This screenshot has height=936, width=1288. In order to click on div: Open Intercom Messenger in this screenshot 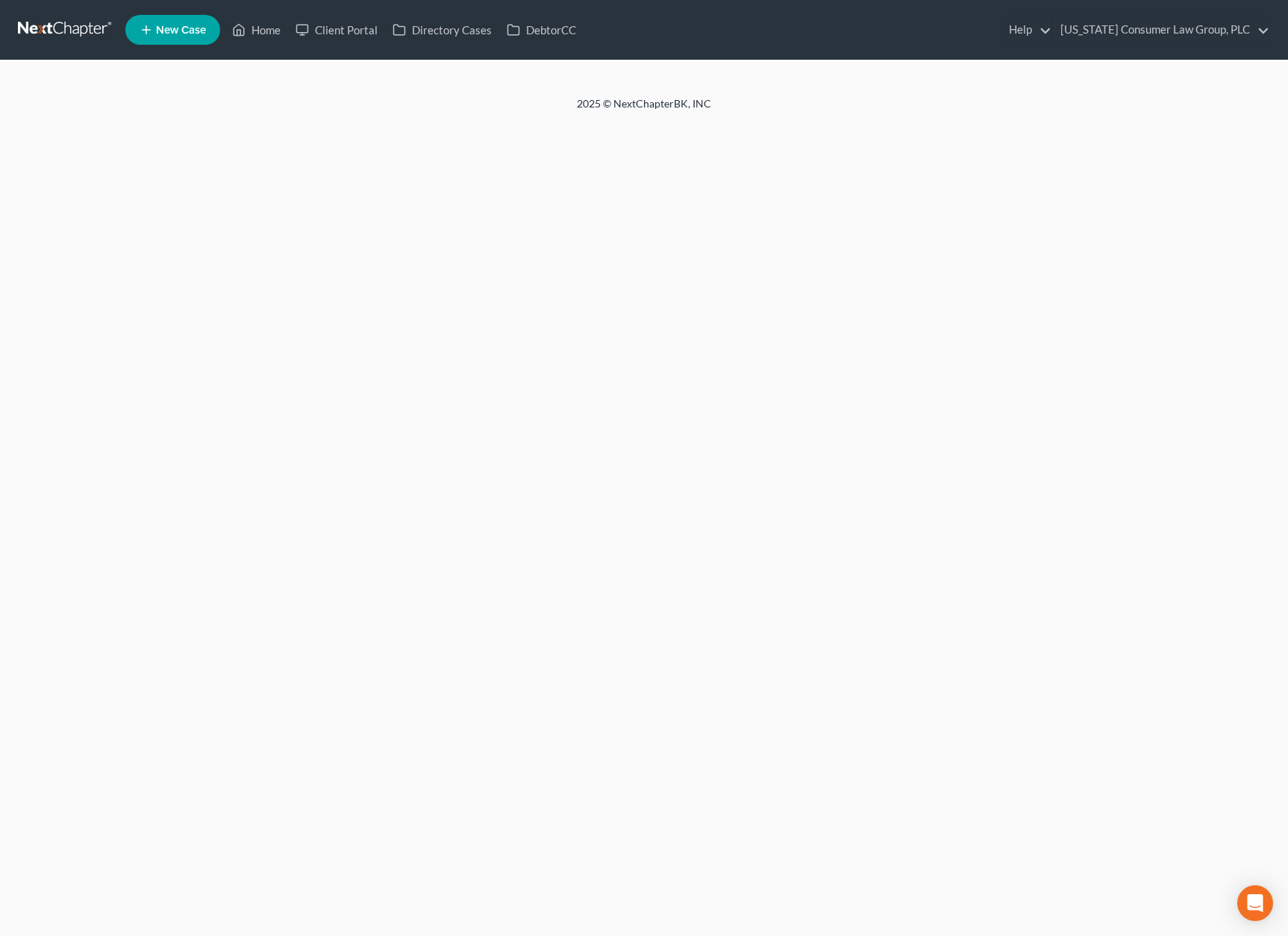, I will do `click(1255, 903)`.